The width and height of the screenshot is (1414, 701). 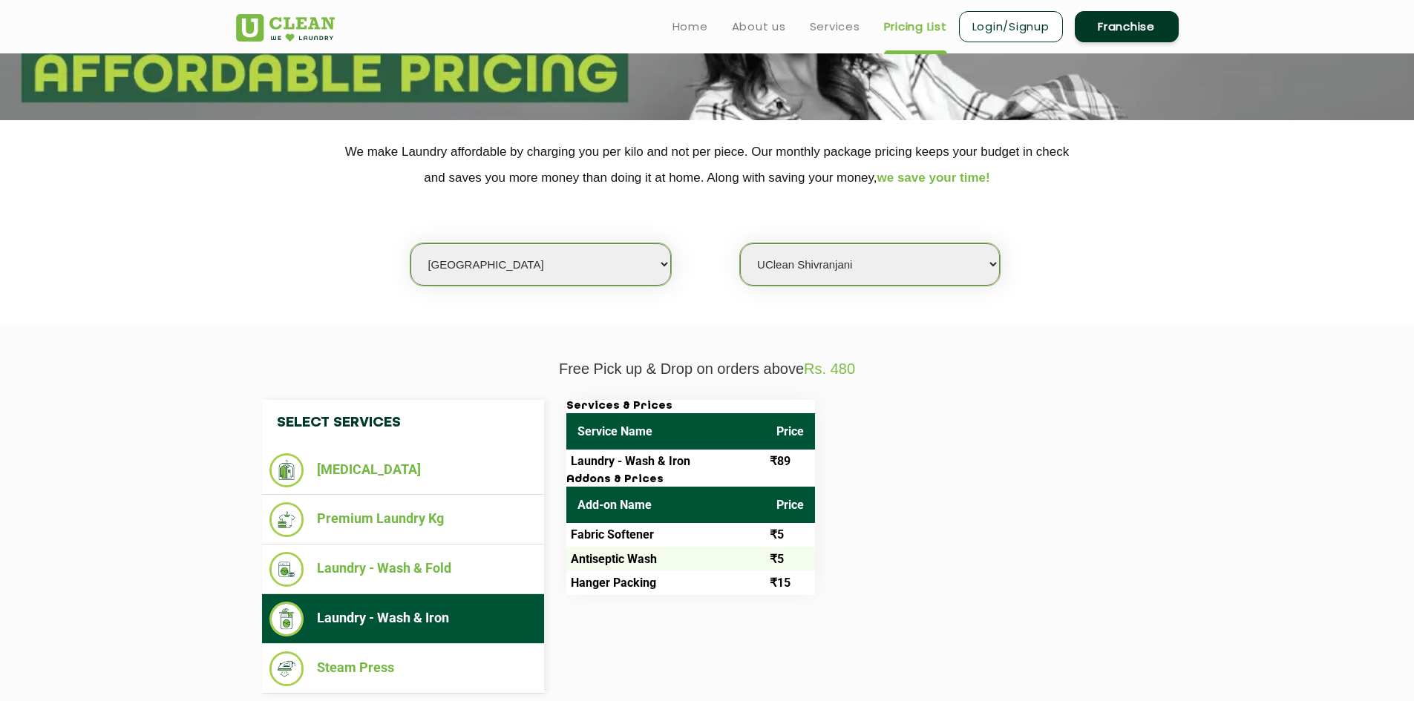 What do you see at coordinates (403, 569) in the screenshot?
I see `li: Laundry - Wash & Fold` at bounding box center [403, 569].